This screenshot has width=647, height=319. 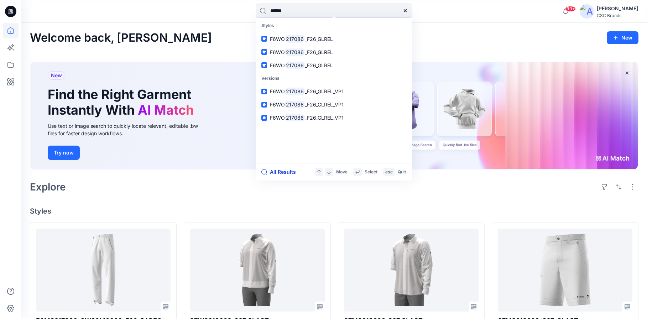 What do you see at coordinates (48, 187) in the screenshot?
I see `h2: Explore` at bounding box center [48, 187].